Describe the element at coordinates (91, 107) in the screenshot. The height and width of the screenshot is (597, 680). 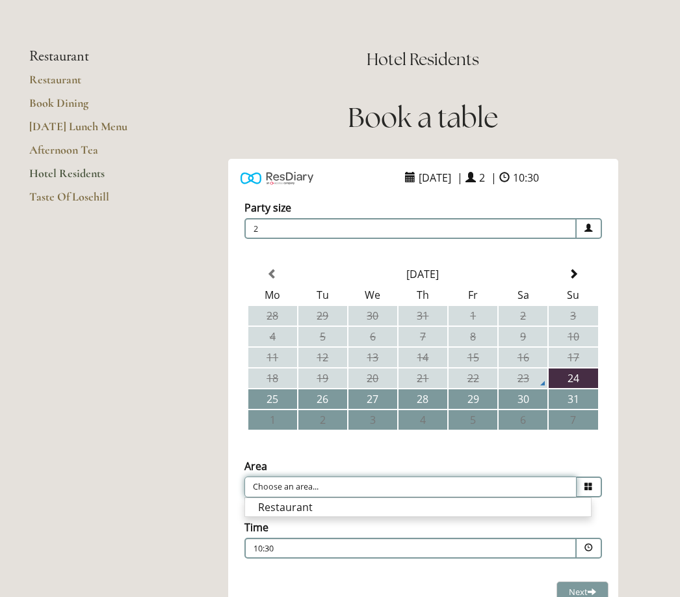
I see `a: Book Dining` at that location.